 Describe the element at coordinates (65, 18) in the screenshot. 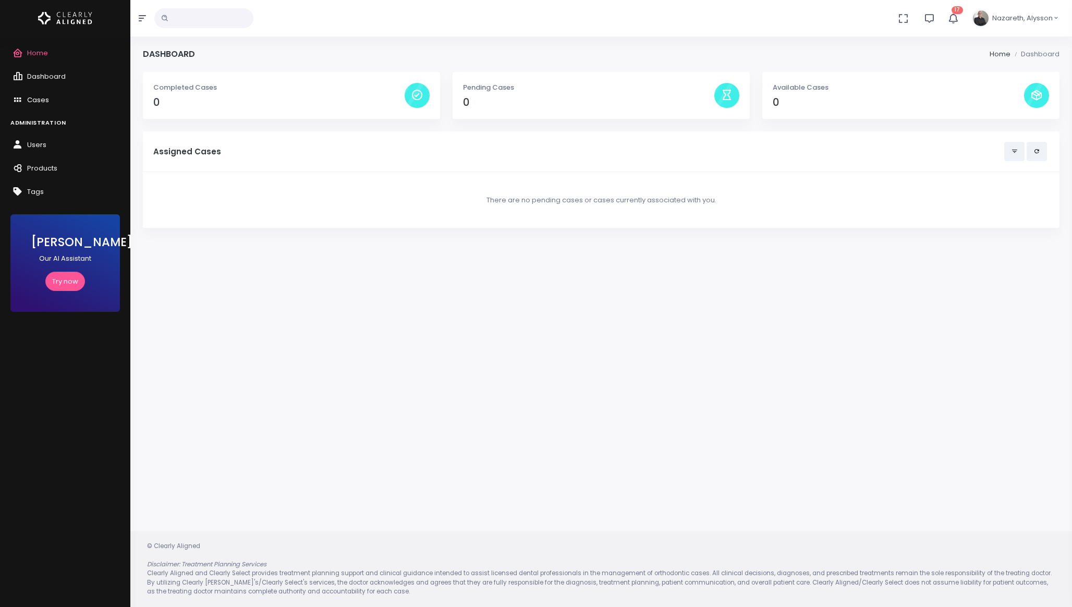

I see `a: Logo Horizontal` at that location.